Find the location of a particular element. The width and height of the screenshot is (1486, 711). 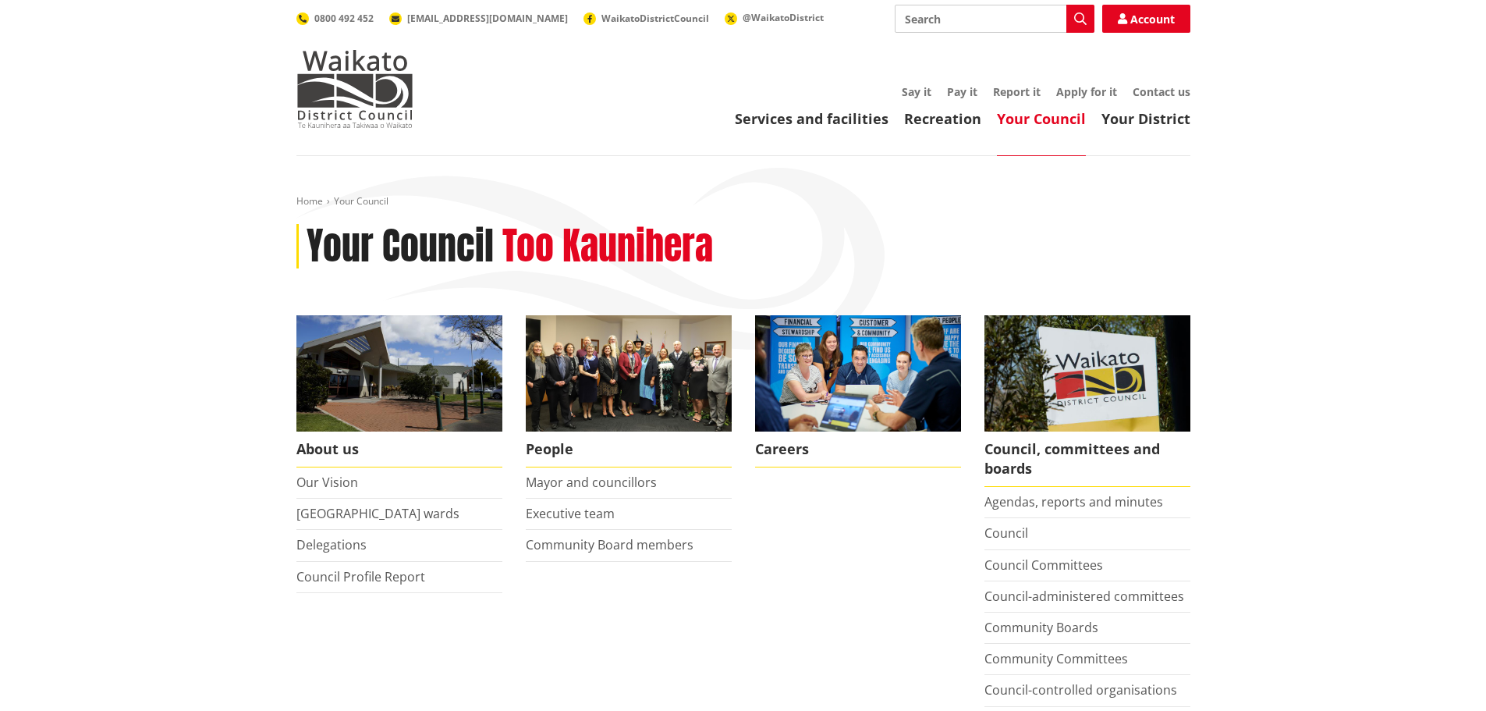

a: Agendas, reports and minutes is located at coordinates (1073, 502).